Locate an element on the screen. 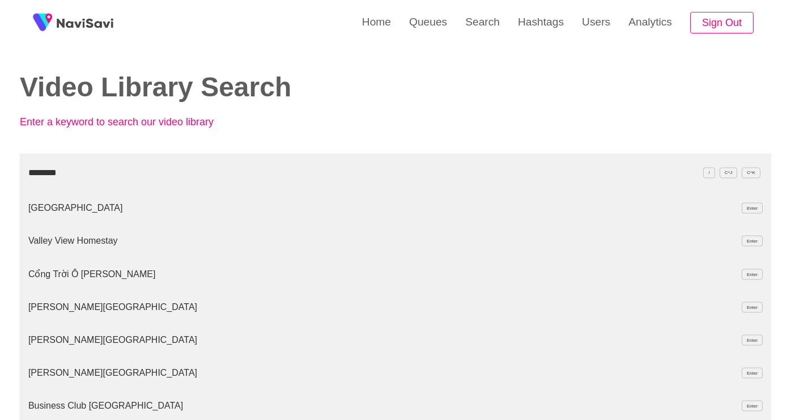  li: Valley View Homestay is located at coordinates (395, 241).